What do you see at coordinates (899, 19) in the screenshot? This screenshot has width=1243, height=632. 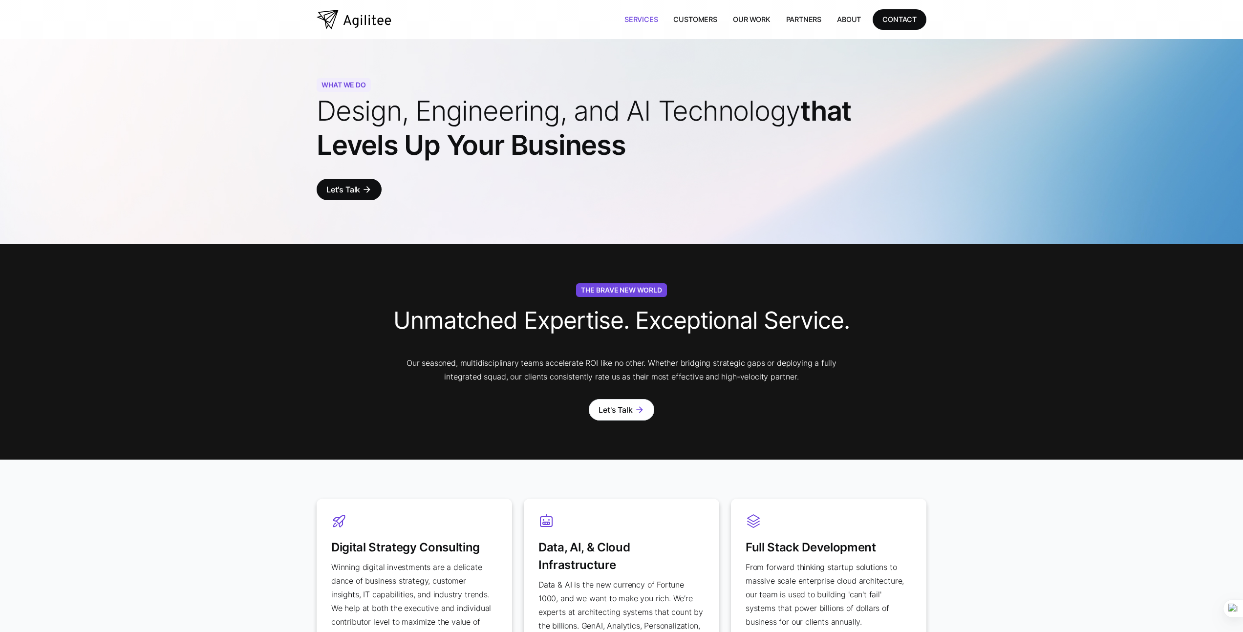 I see `a: CONTACT` at bounding box center [899, 19].